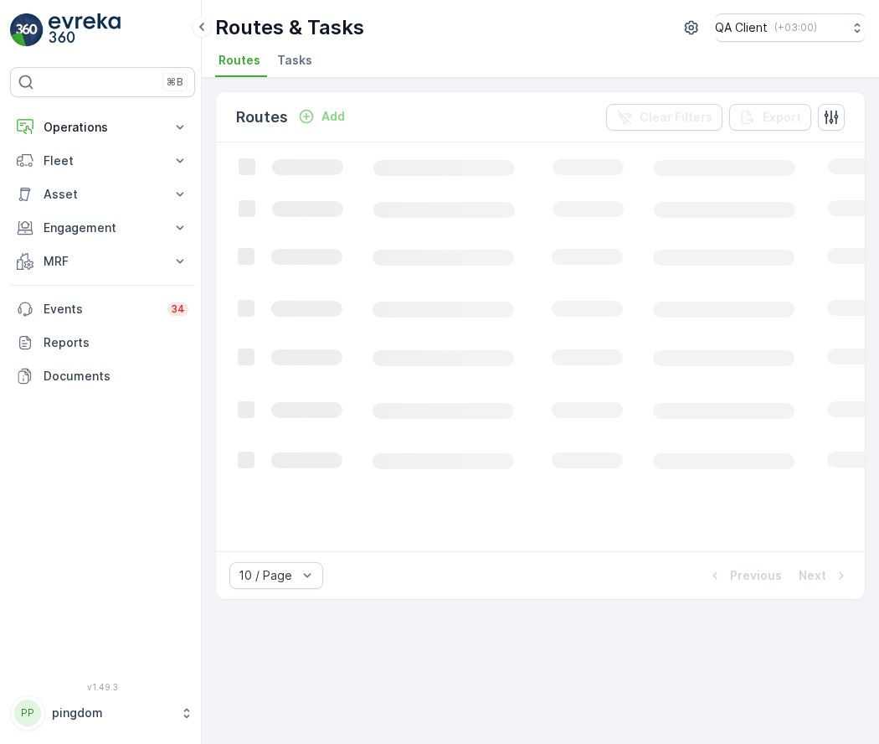 The width and height of the screenshot is (879, 744). Describe the element at coordinates (782, 117) in the screenshot. I see `p: Export` at that location.